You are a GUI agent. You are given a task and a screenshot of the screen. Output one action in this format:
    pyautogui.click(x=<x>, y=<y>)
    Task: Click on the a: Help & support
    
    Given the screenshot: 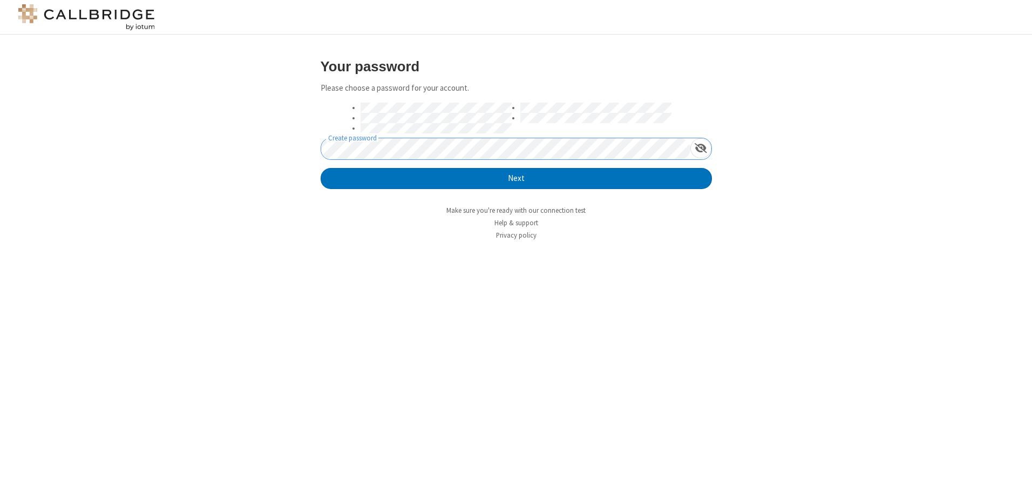 What is the action you would take?
    pyautogui.click(x=516, y=222)
    